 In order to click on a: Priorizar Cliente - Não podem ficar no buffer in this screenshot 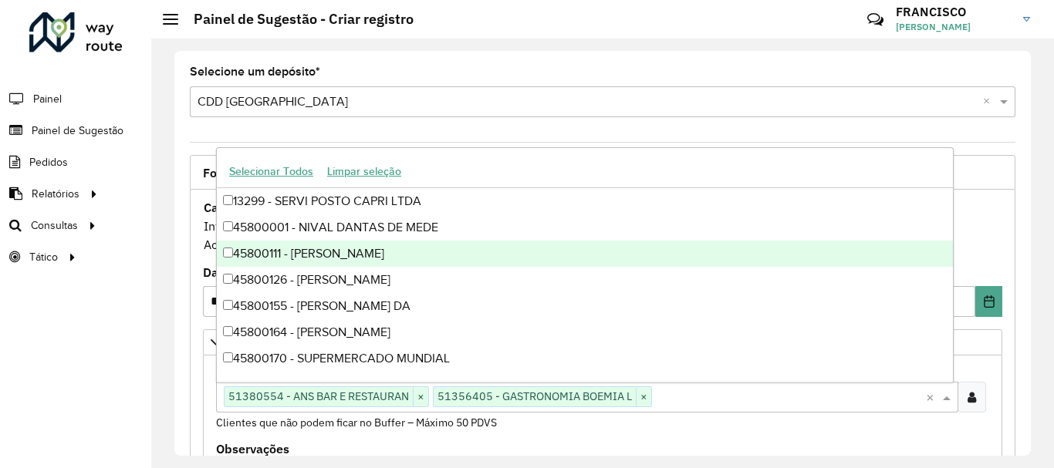, I will do `click(602, 342)`.